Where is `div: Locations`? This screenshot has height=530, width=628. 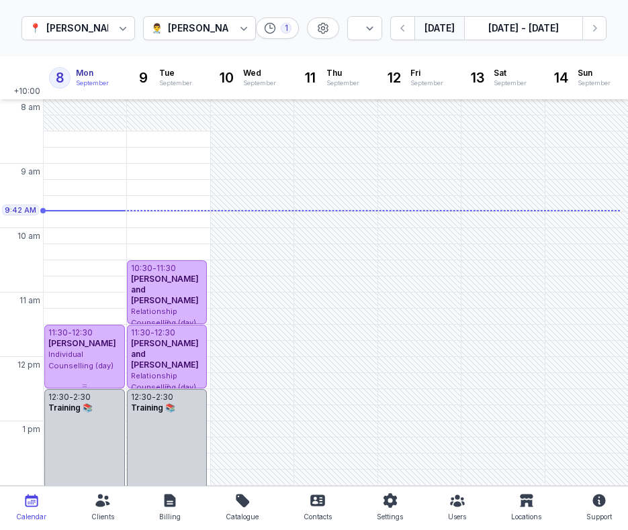
div: Locations is located at coordinates (526, 517).